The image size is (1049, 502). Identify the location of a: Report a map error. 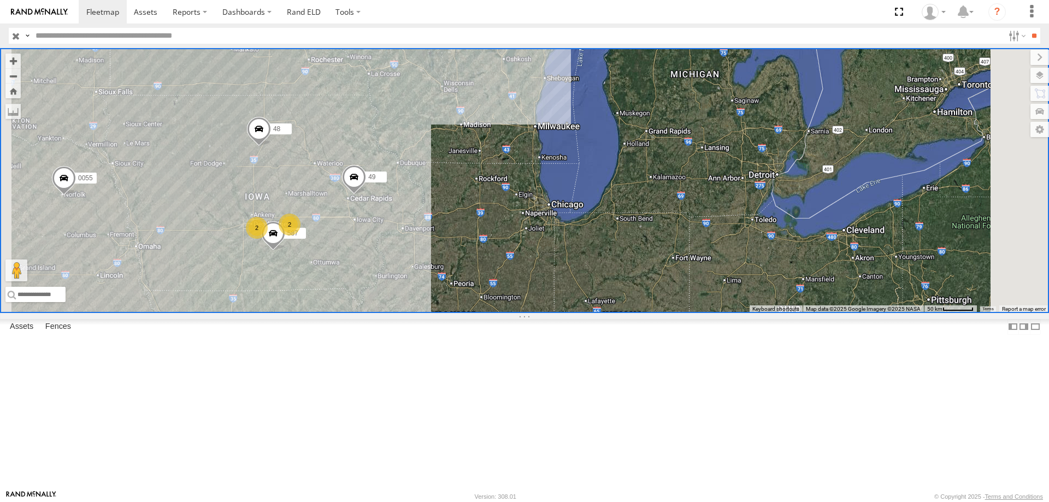
(1024, 309).